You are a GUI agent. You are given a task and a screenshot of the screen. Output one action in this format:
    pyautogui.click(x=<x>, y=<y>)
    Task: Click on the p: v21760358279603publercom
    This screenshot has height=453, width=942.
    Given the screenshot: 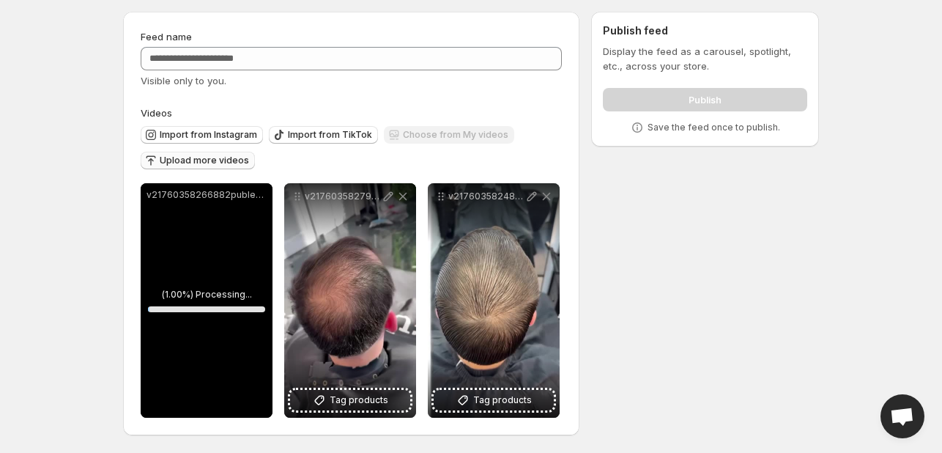 What is the action you would take?
    pyautogui.click(x=343, y=196)
    